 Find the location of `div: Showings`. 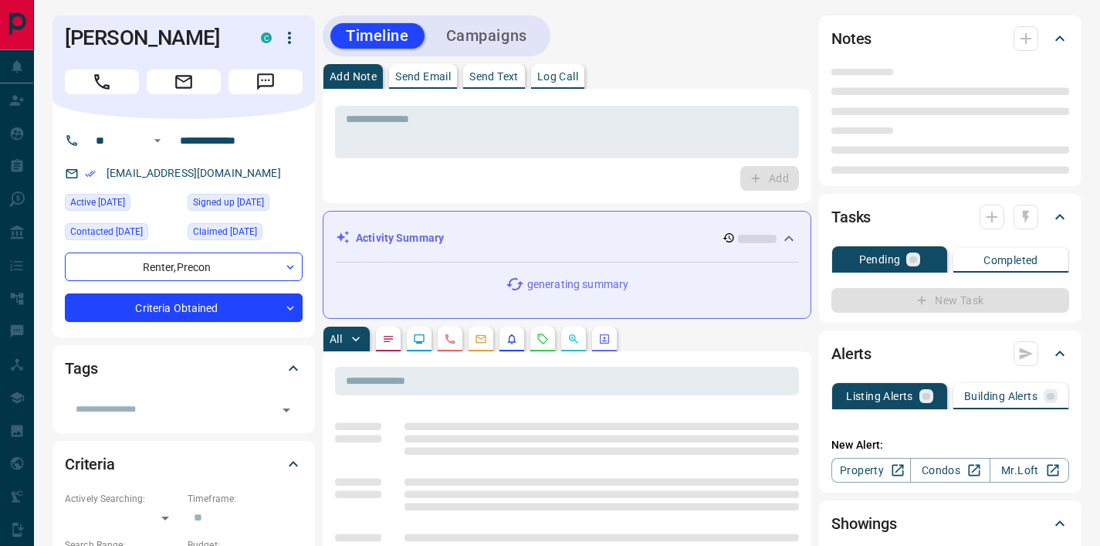

div: Showings is located at coordinates (951, 524).